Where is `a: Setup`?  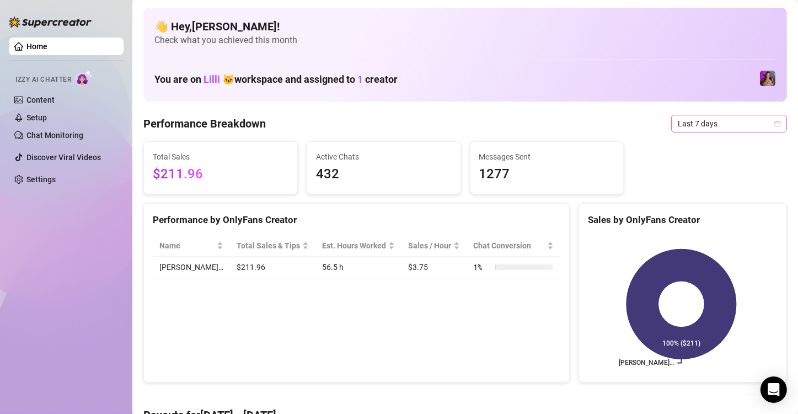 a: Setup is located at coordinates (36, 118).